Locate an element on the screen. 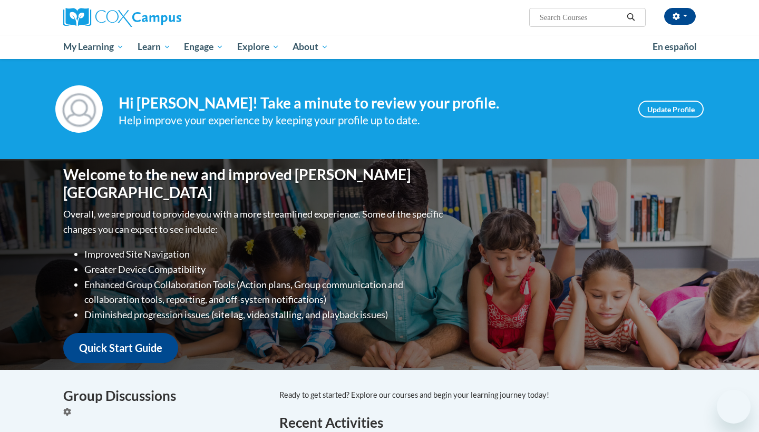  li: Greater Device Compatibility is located at coordinates (265, 269).